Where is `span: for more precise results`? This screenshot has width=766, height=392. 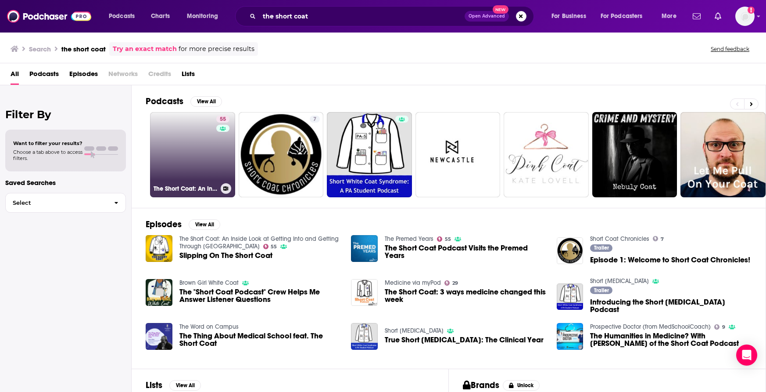 span: for more precise results is located at coordinates (216, 49).